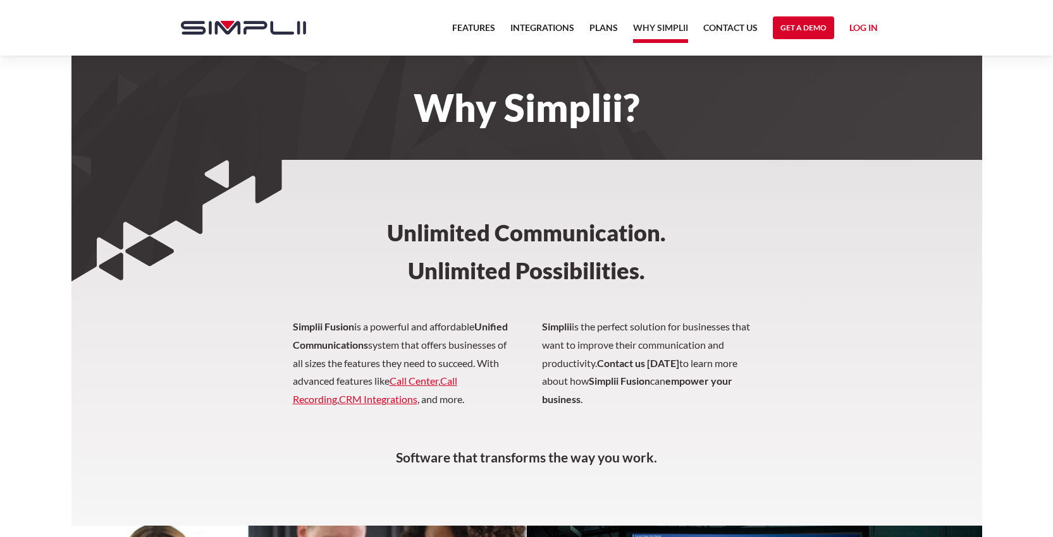 The image size is (1053, 537). Describe the element at coordinates (474, 32) in the screenshot. I see `a: Features` at that location.